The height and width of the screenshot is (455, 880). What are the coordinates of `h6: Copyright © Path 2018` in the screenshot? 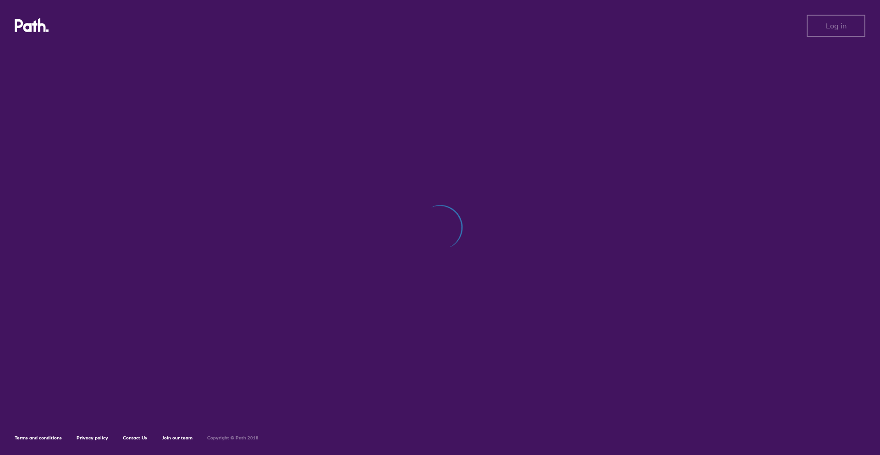 It's located at (233, 438).